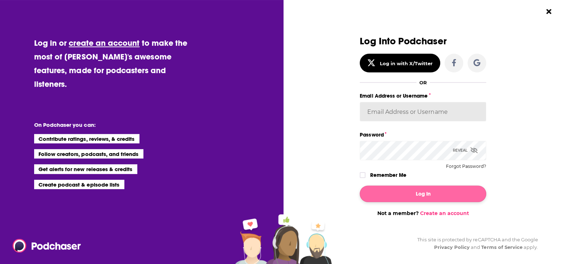  What do you see at coordinates (106, 124) in the screenshot?
I see `li: On Podchaser you can:` at bounding box center [106, 124].